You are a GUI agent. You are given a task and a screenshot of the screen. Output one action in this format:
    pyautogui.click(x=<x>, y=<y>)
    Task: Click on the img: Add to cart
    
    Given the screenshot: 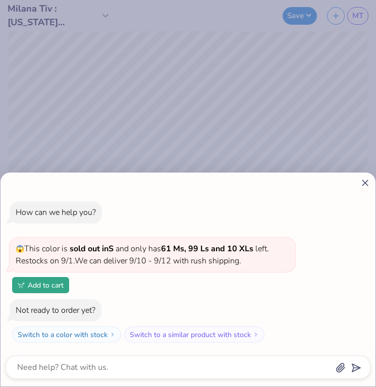 What is the action you would take?
    pyautogui.click(x=21, y=285)
    